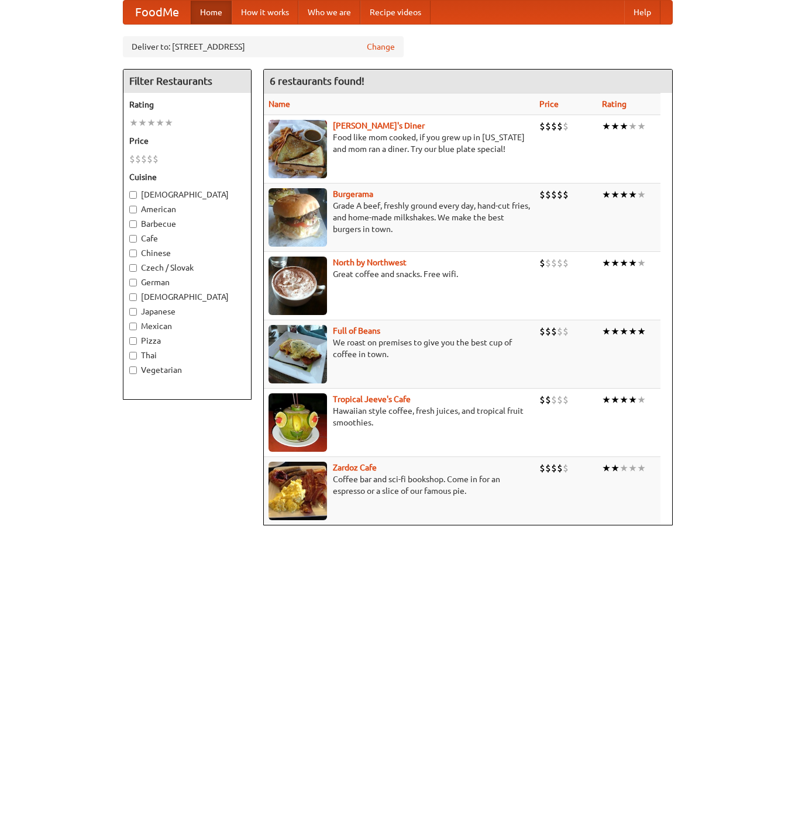 The width and height of the screenshot is (795, 827). Describe the element at coordinates (399, 485) in the screenshot. I see `p: Coffee bar and sci-fi bookshop. Come in for an espresso or a slice of our famous pie.` at that location.